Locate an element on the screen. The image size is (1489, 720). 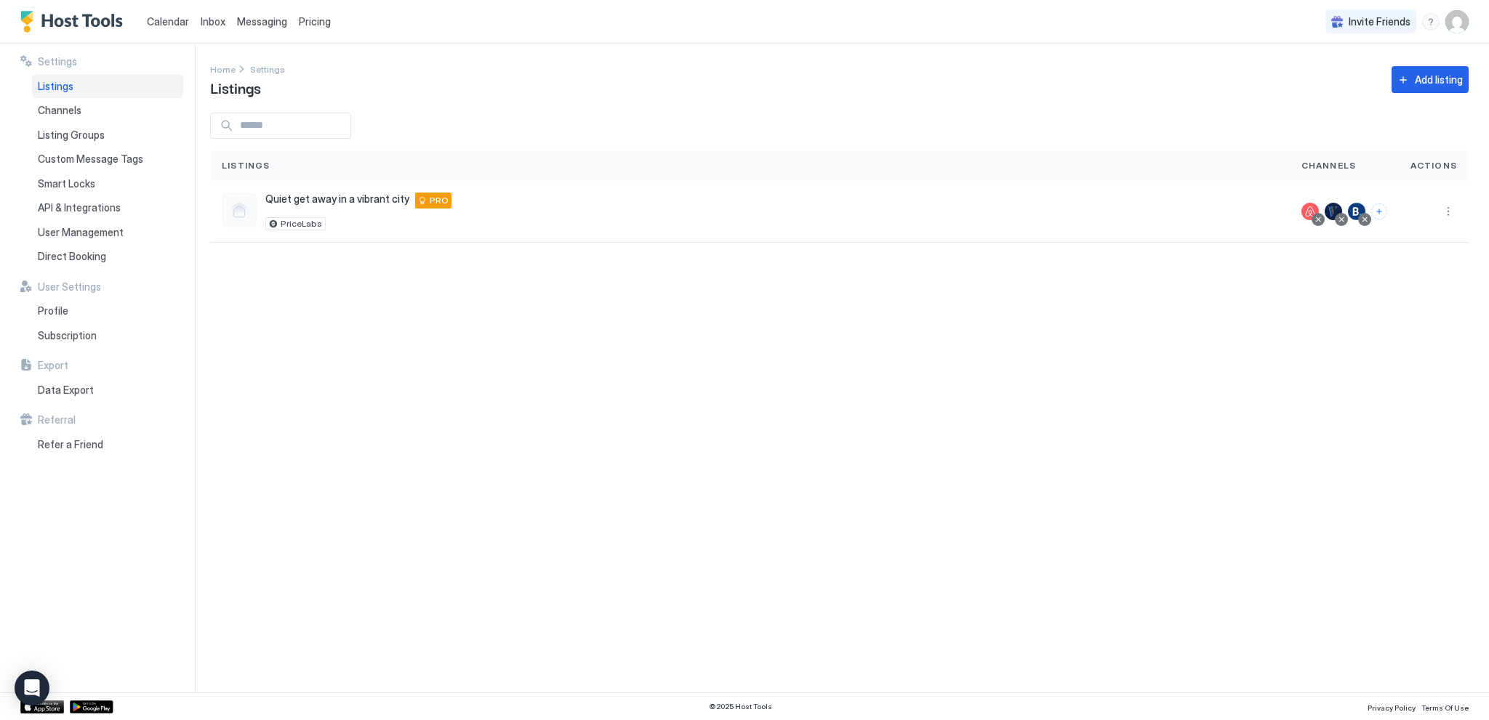
div: Add listing is located at coordinates (1439, 79).